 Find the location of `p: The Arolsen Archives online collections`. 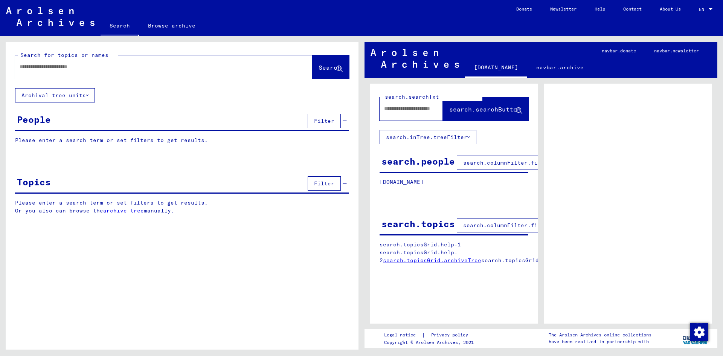

p: The Arolsen Archives online collections is located at coordinates (600, 335).